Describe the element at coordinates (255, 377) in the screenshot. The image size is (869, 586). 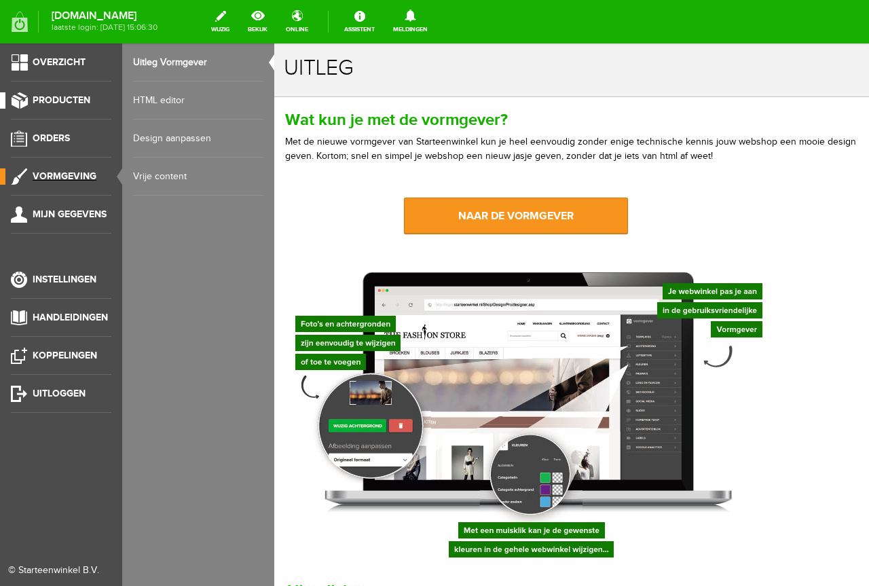
I see `img: Uitleg` at that location.